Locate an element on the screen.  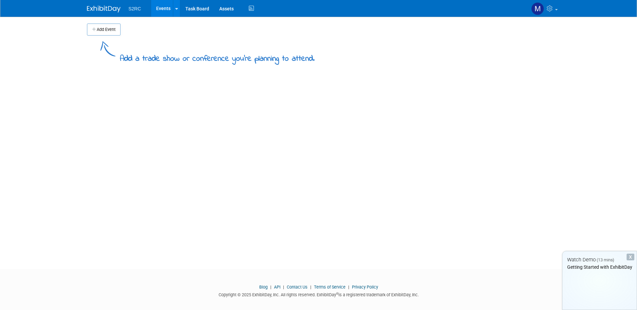
span: (13 mins) is located at coordinates (605, 260).